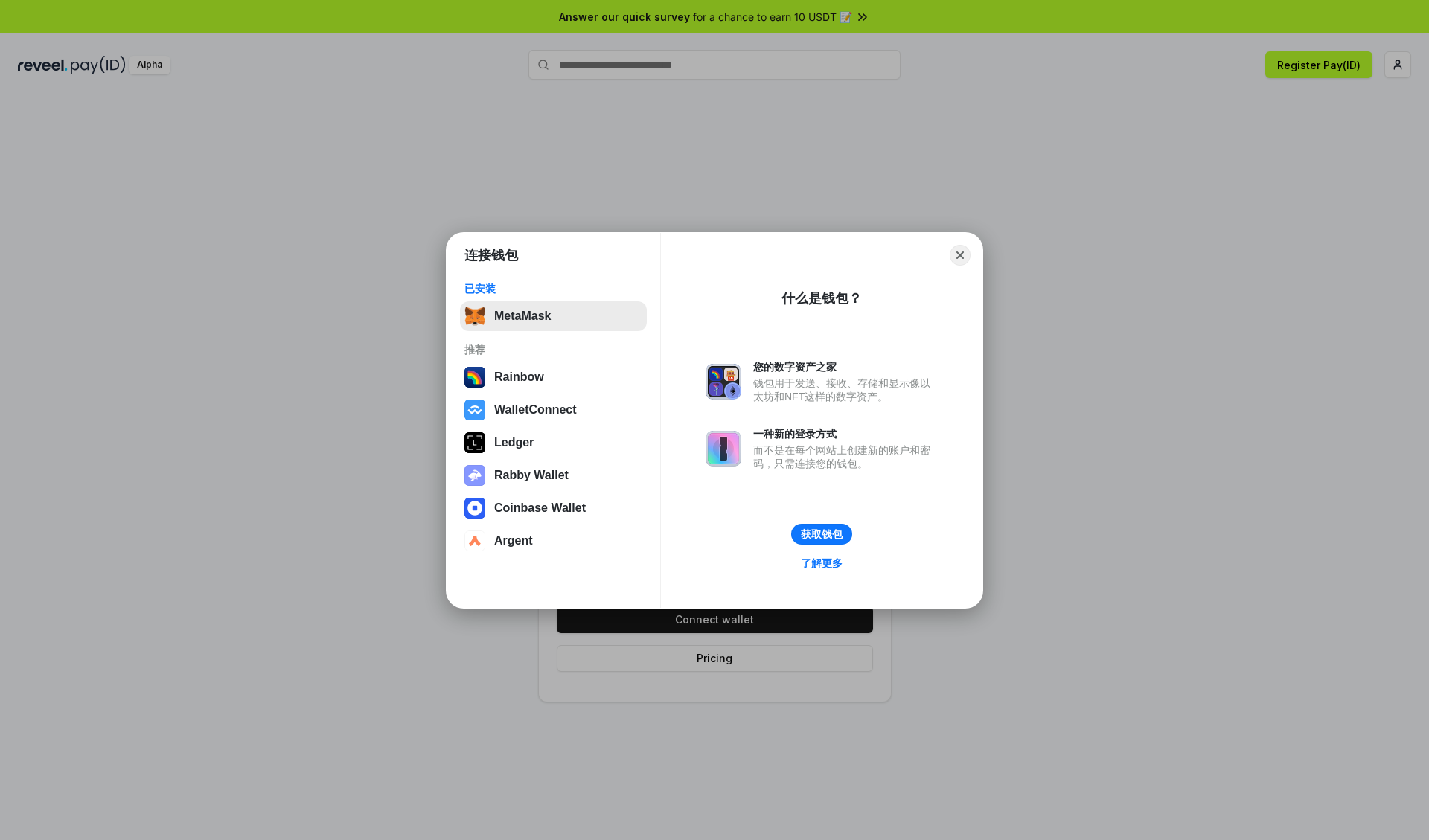  Describe the element at coordinates (553, 508) in the screenshot. I see `button: Coinbase Wallet` at that location.